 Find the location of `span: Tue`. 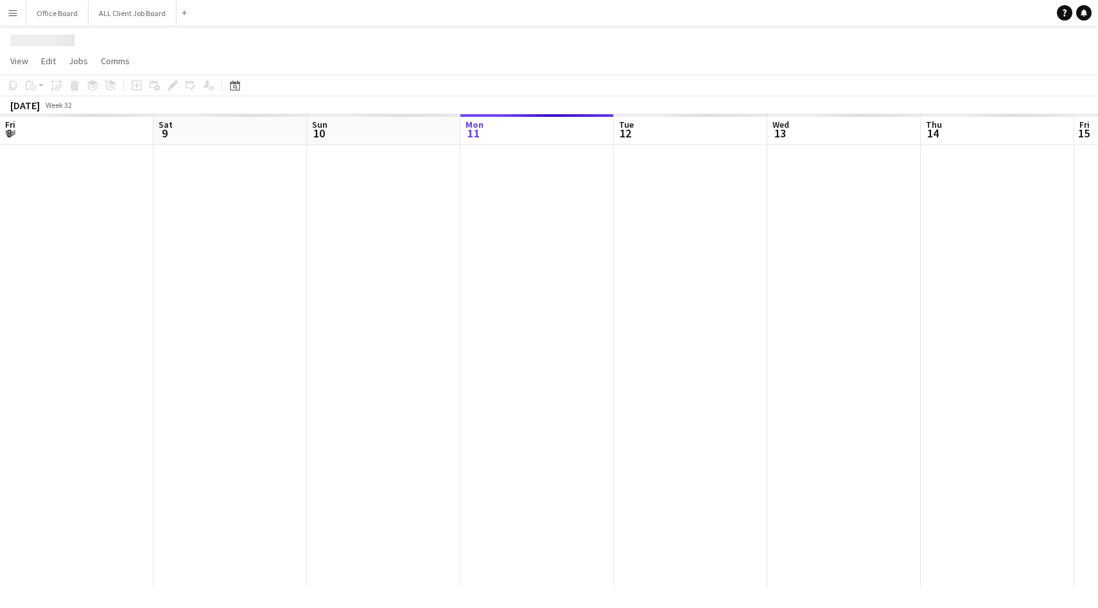

span: Tue is located at coordinates (626, 125).